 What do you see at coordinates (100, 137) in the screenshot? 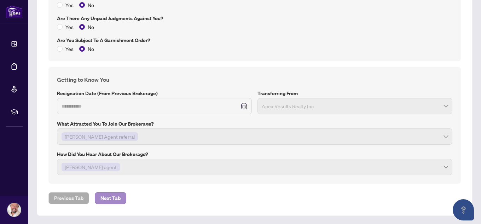
I see `span: RAHR Agent referral` at bounding box center [100, 137].